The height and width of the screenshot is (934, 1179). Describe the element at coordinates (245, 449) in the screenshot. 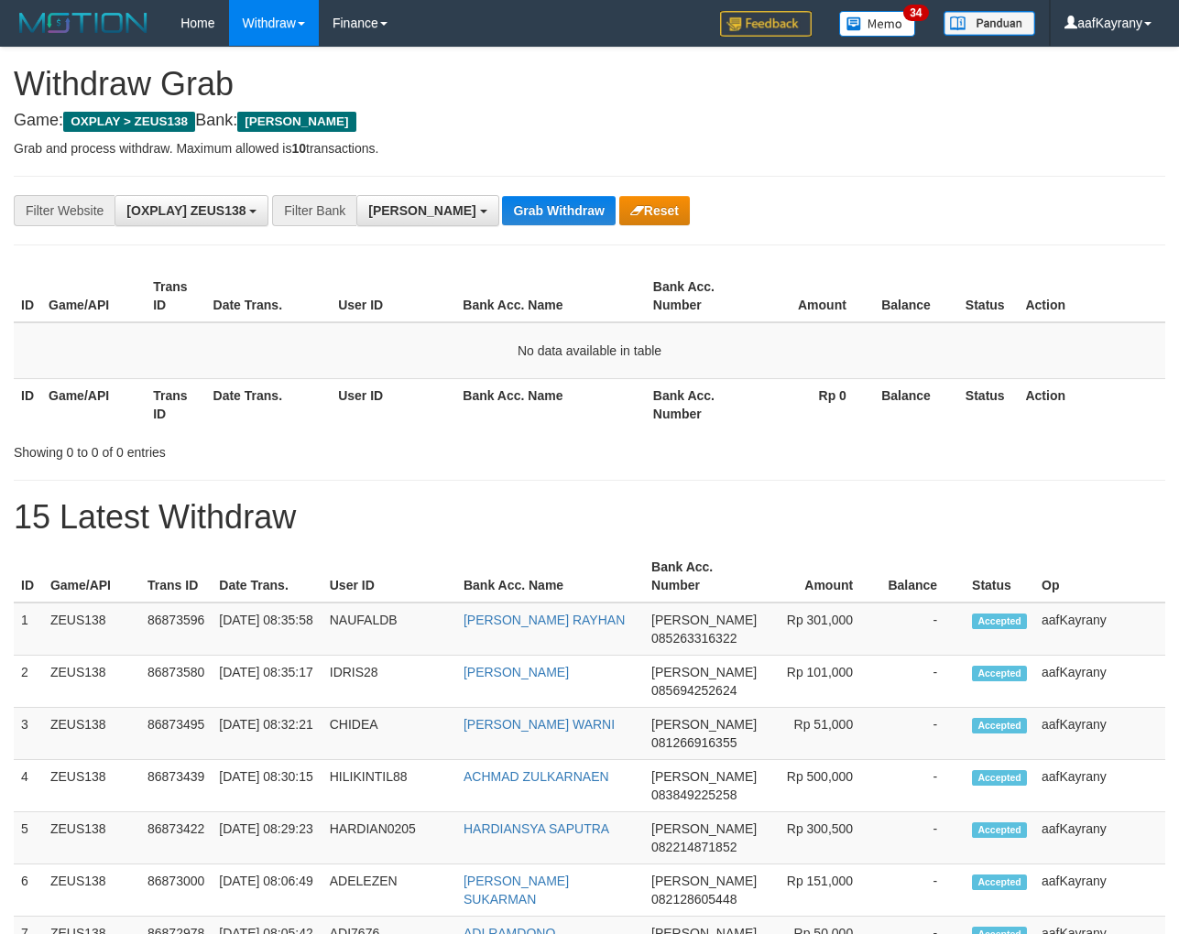

I see `div: Showing 0 to 0 of 0 entries` at that location.